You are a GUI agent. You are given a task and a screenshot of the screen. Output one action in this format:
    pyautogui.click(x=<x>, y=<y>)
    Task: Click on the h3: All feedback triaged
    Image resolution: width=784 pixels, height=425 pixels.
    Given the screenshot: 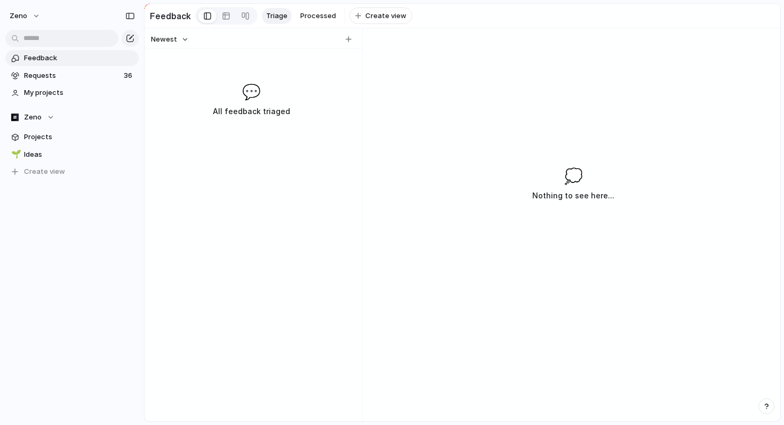 What is the action you would take?
    pyautogui.click(x=251, y=112)
    